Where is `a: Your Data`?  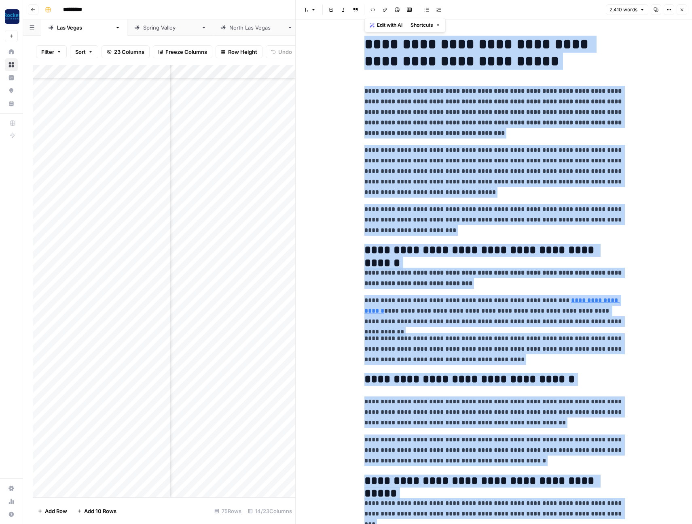 a: Your Data is located at coordinates (11, 104).